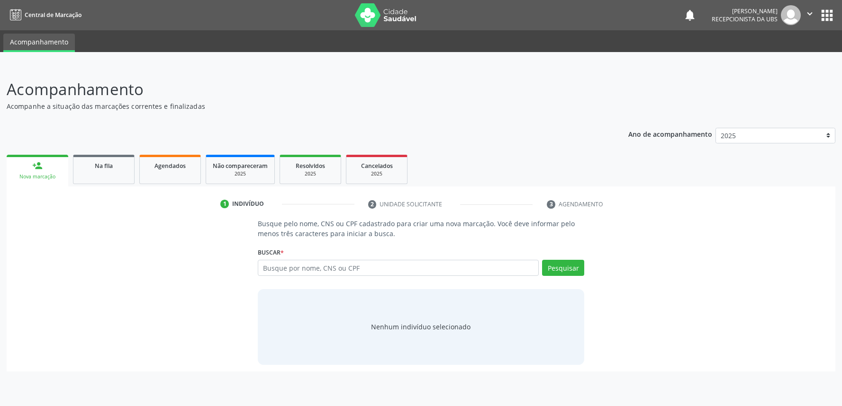 This screenshot has height=406, width=842. What do you see at coordinates (44, 15) in the screenshot?
I see `a: Central de Marcação` at bounding box center [44, 15].